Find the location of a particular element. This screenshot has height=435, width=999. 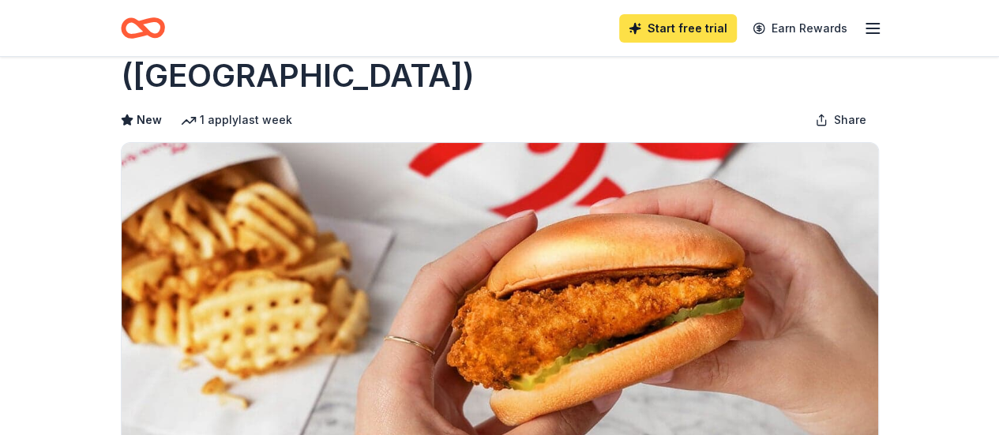

a: Home is located at coordinates (143, 28).